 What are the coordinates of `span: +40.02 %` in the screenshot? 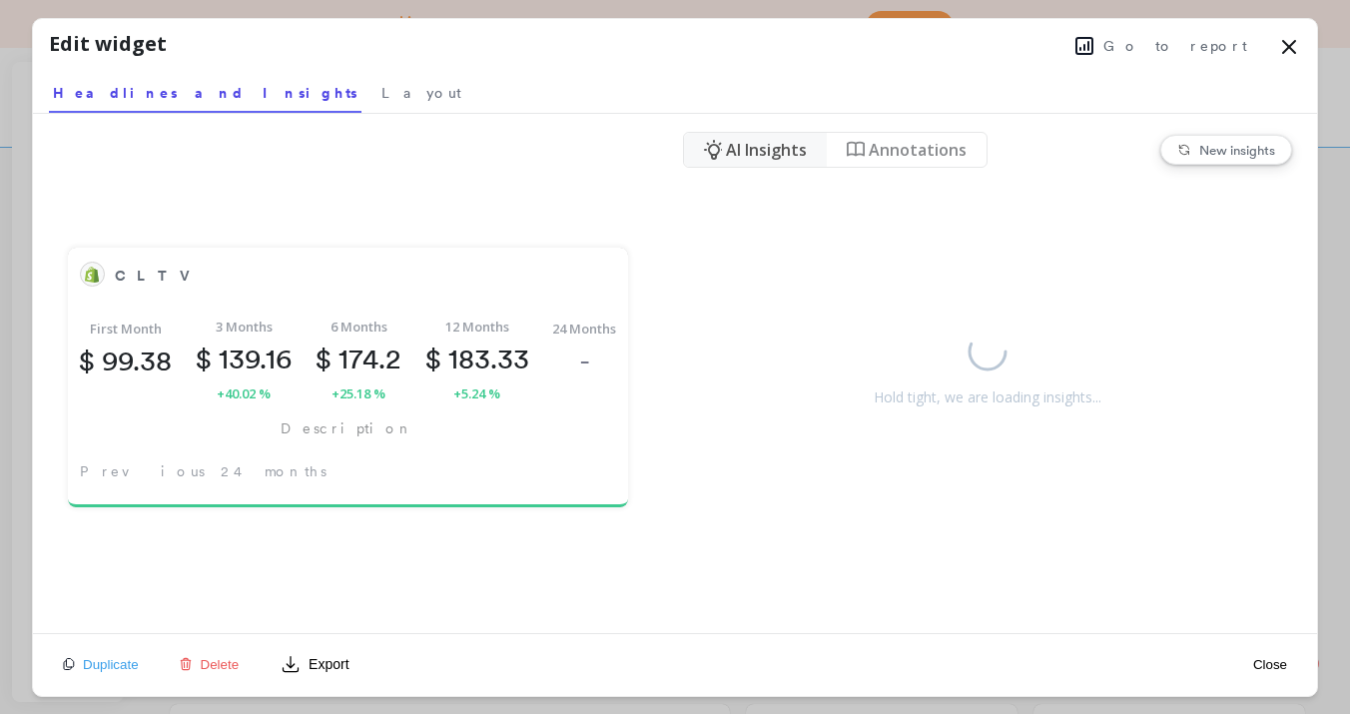 It's located at (244, 393).